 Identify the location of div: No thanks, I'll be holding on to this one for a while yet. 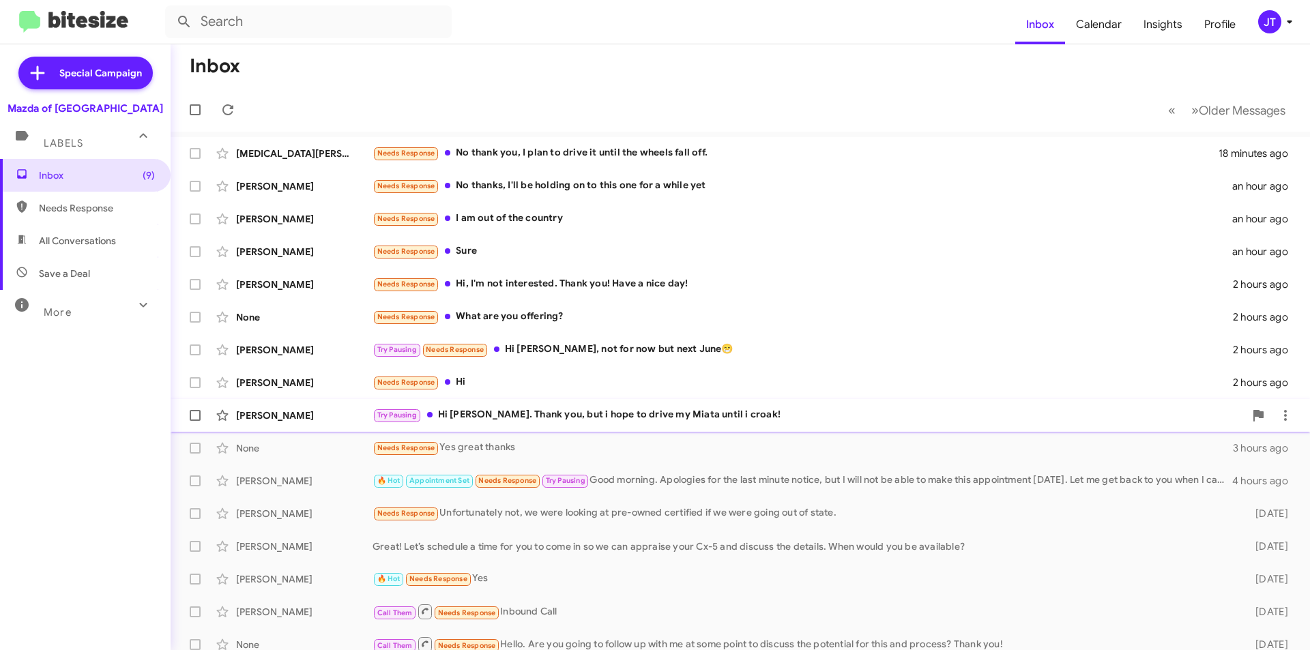
(802, 186).